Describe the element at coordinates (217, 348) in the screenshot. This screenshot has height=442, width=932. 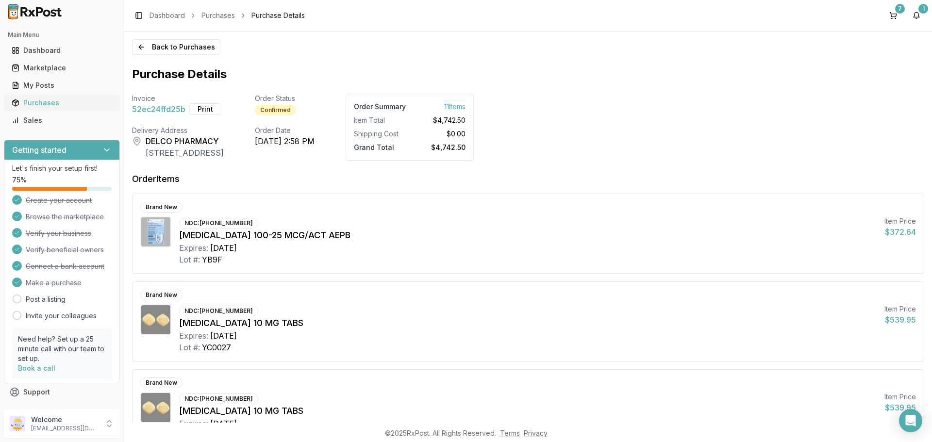
I see `div: YC0027` at that location.